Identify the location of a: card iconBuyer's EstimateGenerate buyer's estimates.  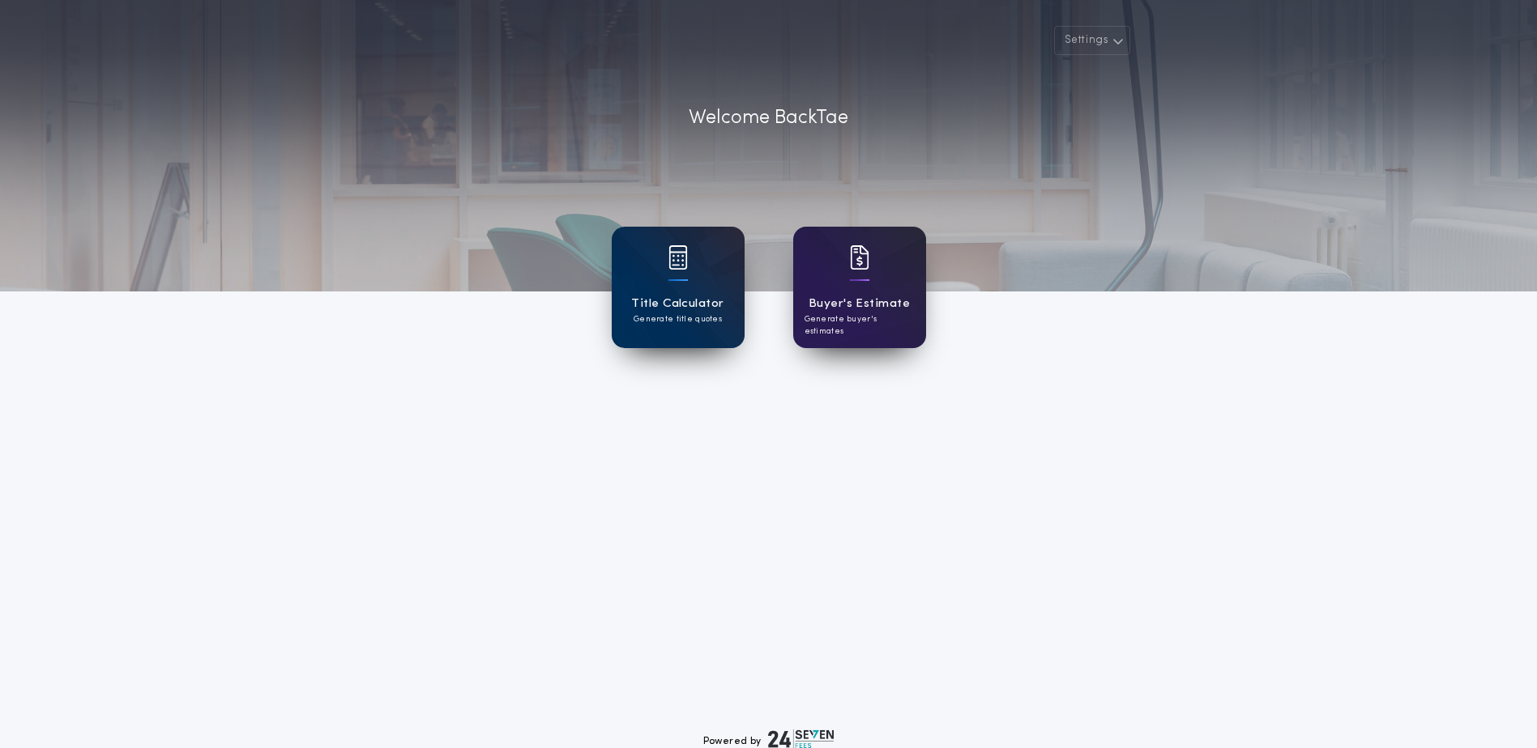
(859, 288).